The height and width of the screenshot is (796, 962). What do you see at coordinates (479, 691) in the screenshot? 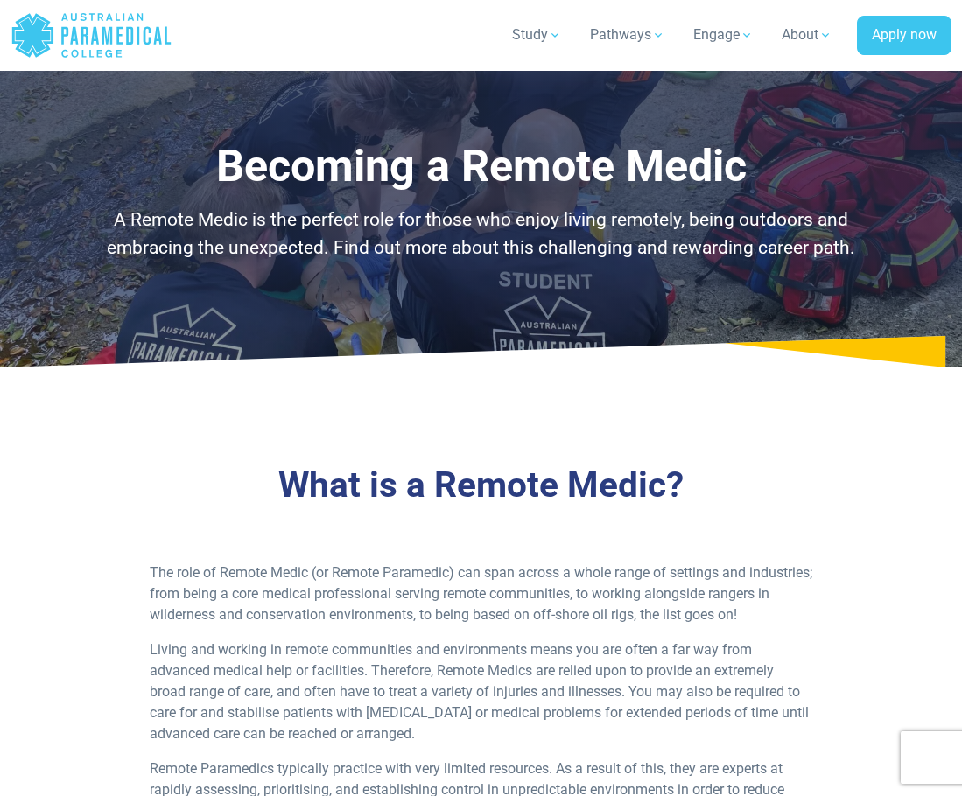
I see `span: Living and working in remote communities and environments means you are often a far way from adva...` at bounding box center [479, 691].